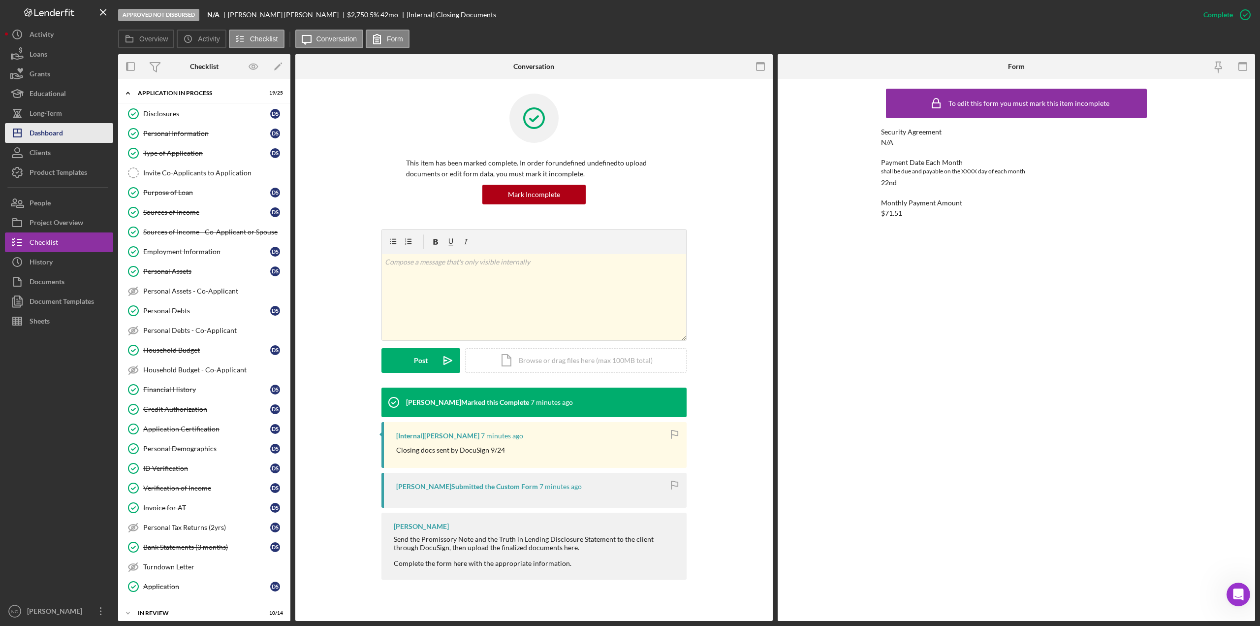 The image size is (1260, 626). What do you see at coordinates (59, 153) in the screenshot?
I see `a: Clients` at bounding box center [59, 153].